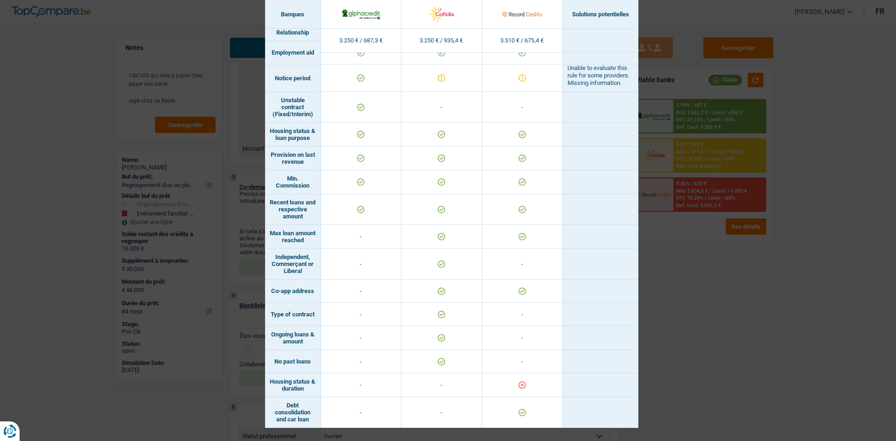  Describe the element at coordinates (361, 14) in the screenshot. I see `img: AlphaCredit` at that location.